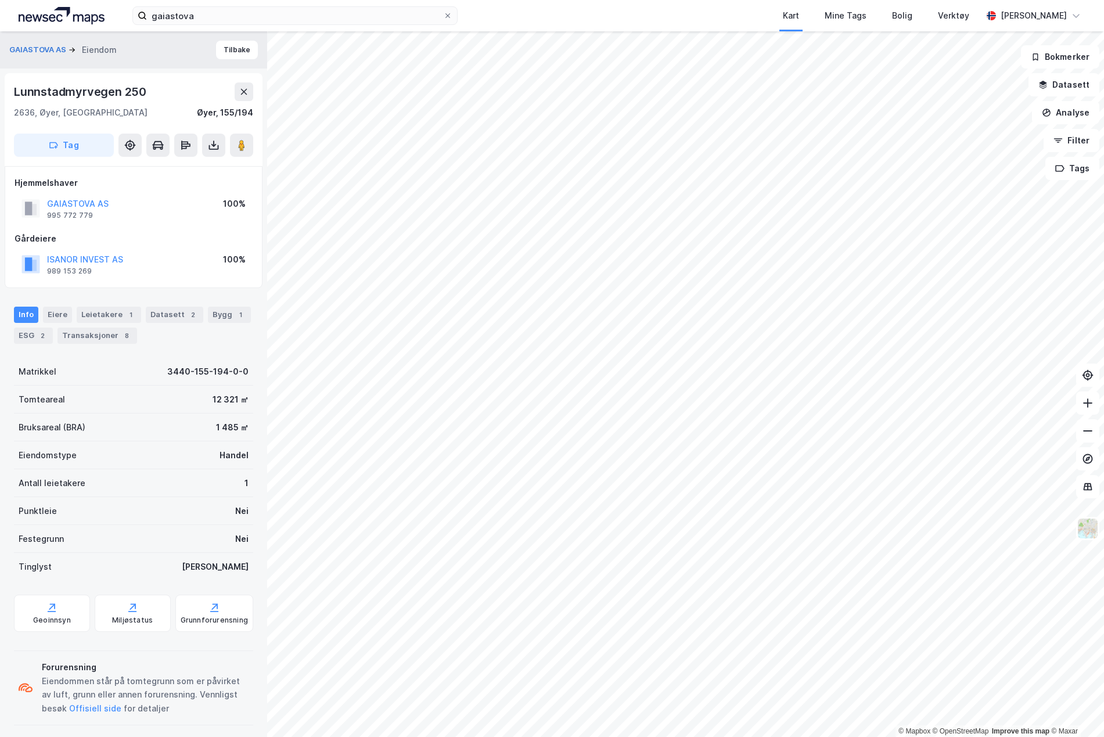 This screenshot has height=737, width=1104. What do you see at coordinates (1066, 113) in the screenshot?
I see `button: Analyse` at bounding box center [1066, 113].